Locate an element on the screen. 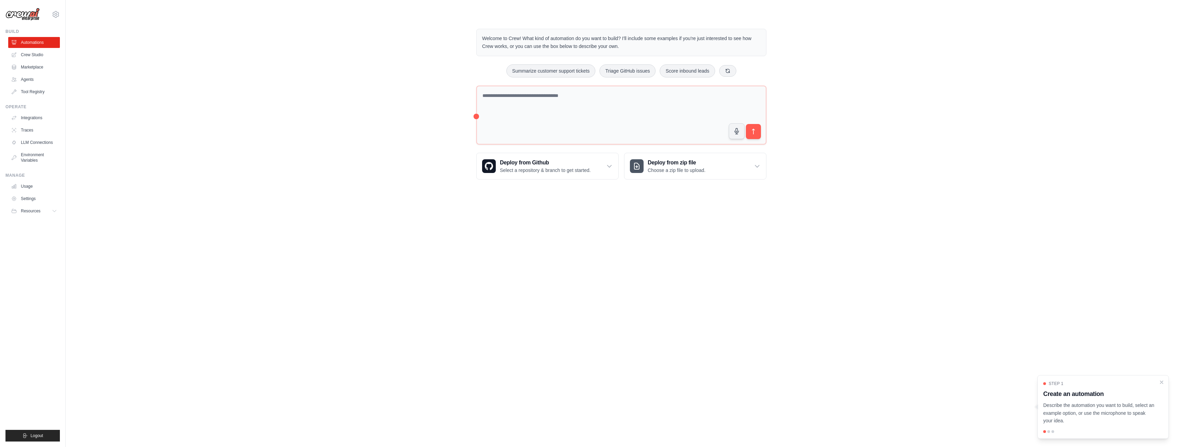  button: Triage GitHub issues is located at coordinates (628, 71).